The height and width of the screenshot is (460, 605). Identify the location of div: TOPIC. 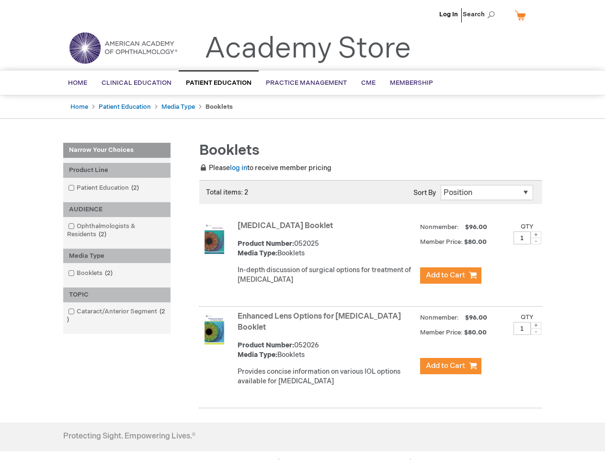
(117, 295).